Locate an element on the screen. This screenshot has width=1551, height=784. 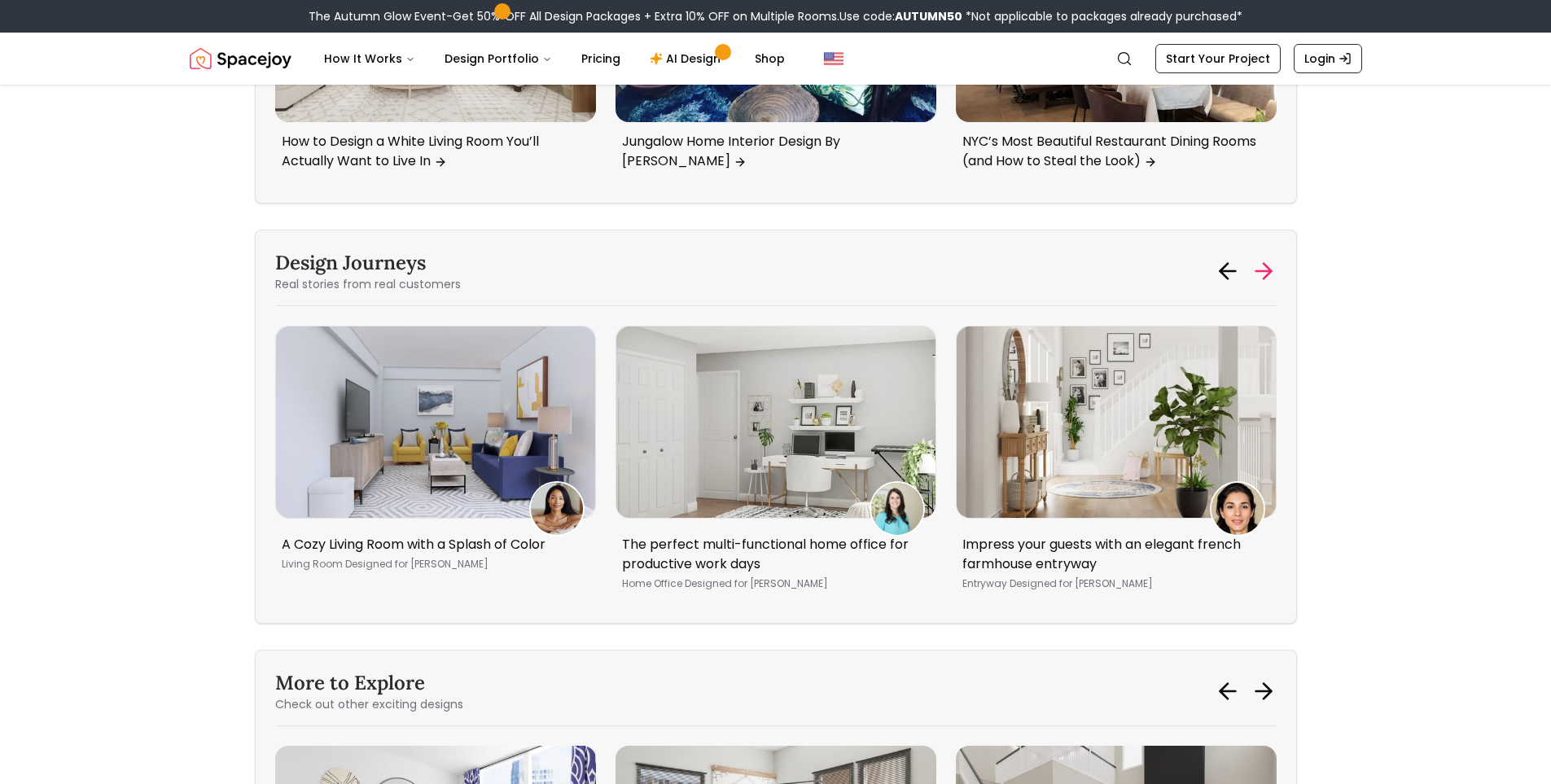
a: A Cozy Living Room with a Splash of ColorRASHEEDAH JONESA Cozy Living Room with a Splash of Color... is located at coordinates (436, 455).